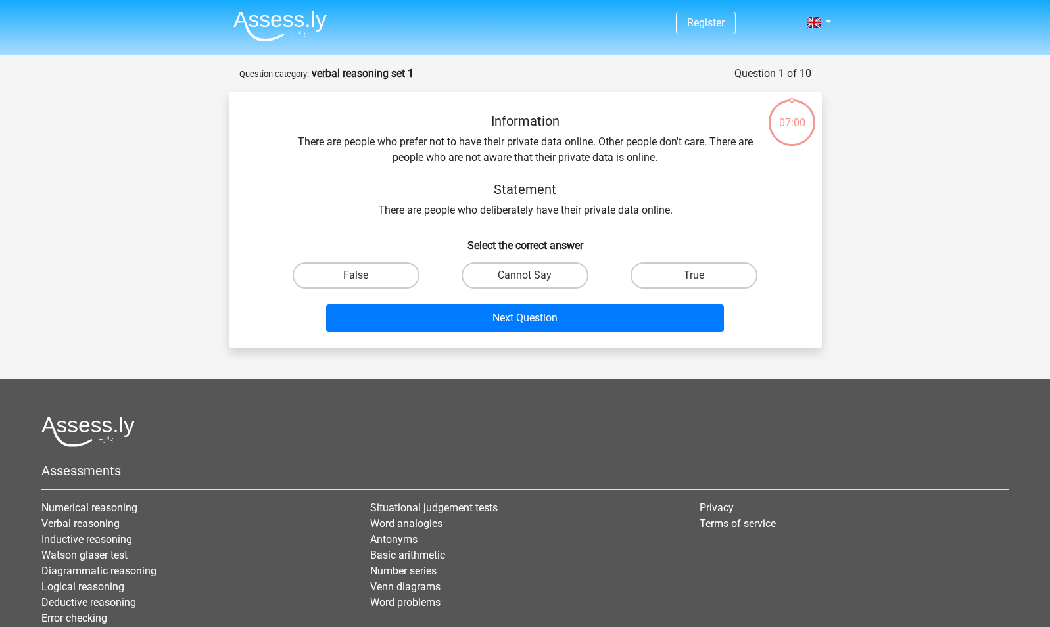 This screenshot has width=1050, height=627. What do you see at coordinates (525, 318) in the screenshot?
I see `button: Next Question` at bounding box center [525, 318].